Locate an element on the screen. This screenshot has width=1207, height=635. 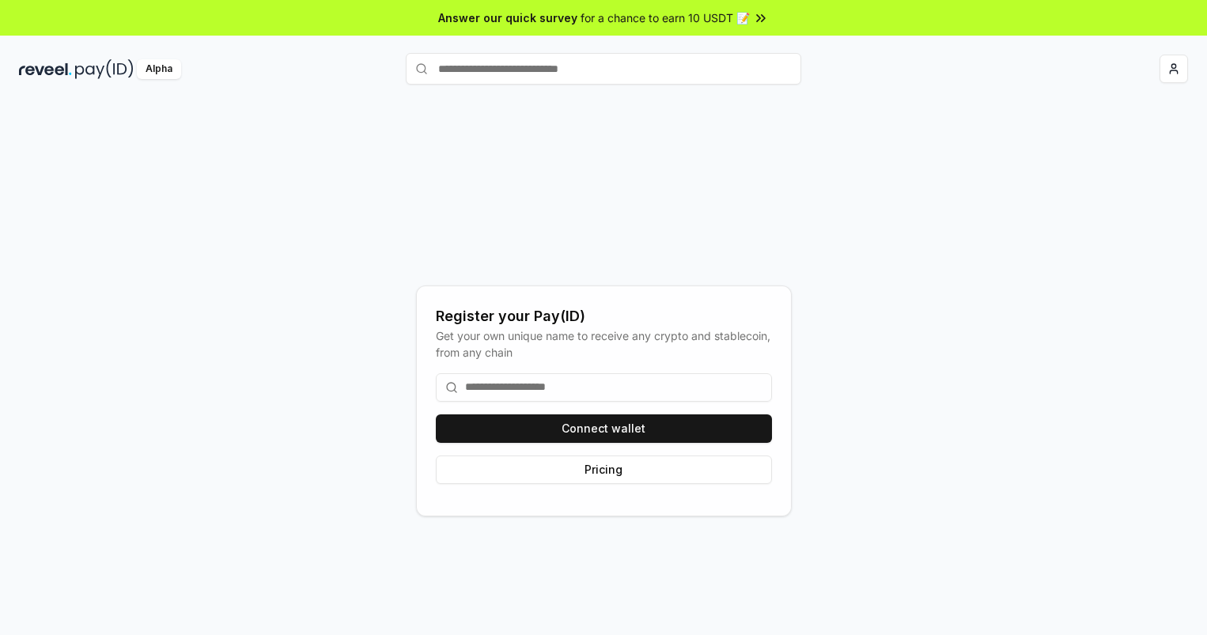
div: Register your Pay(ID) is located at coordinates (604, 316).